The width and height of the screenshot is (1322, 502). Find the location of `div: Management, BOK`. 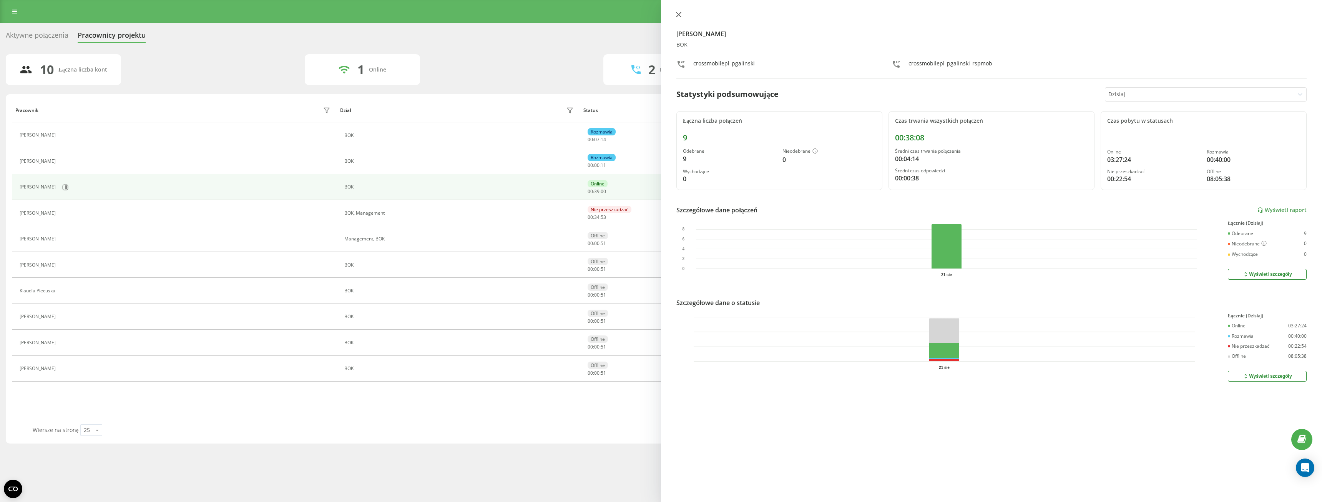

div: Management, BOK is located at coordinates (460, 239).